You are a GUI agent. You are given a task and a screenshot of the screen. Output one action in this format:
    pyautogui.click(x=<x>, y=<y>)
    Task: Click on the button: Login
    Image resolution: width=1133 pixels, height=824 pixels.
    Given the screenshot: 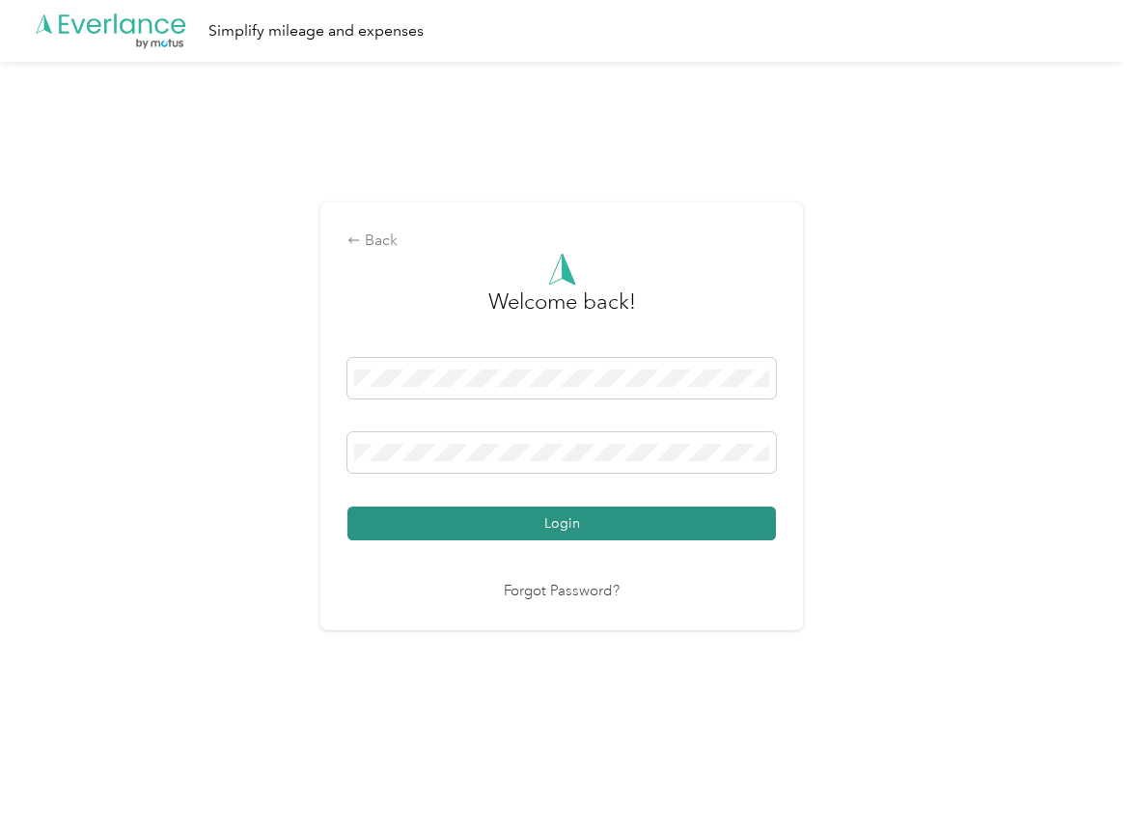 What is the action you would take?
    pyautogui.click(x=562, y=523)
    